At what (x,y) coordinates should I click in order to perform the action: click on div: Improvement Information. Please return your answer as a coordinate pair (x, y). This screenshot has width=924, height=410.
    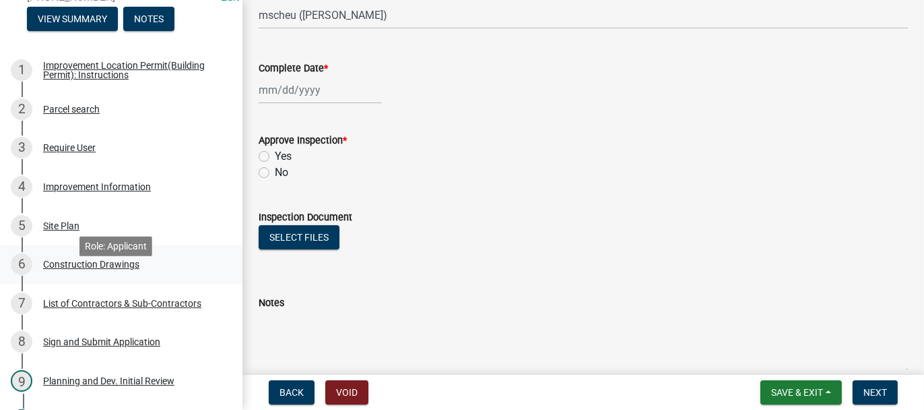
    Looking at the image, I should click on (97, 187).